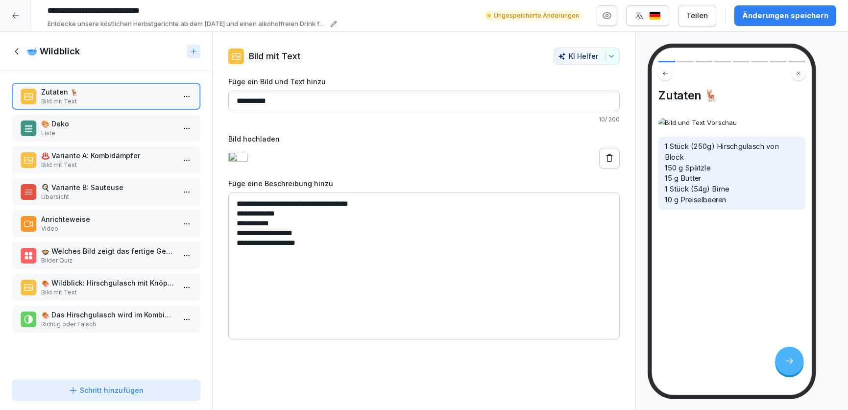 The height and width of the screenshot is (410, 848). What do you see at coordinates (785, 16) in the screenshot?
I see `div: Änderungen speichern` at bounding box center [785, 16].